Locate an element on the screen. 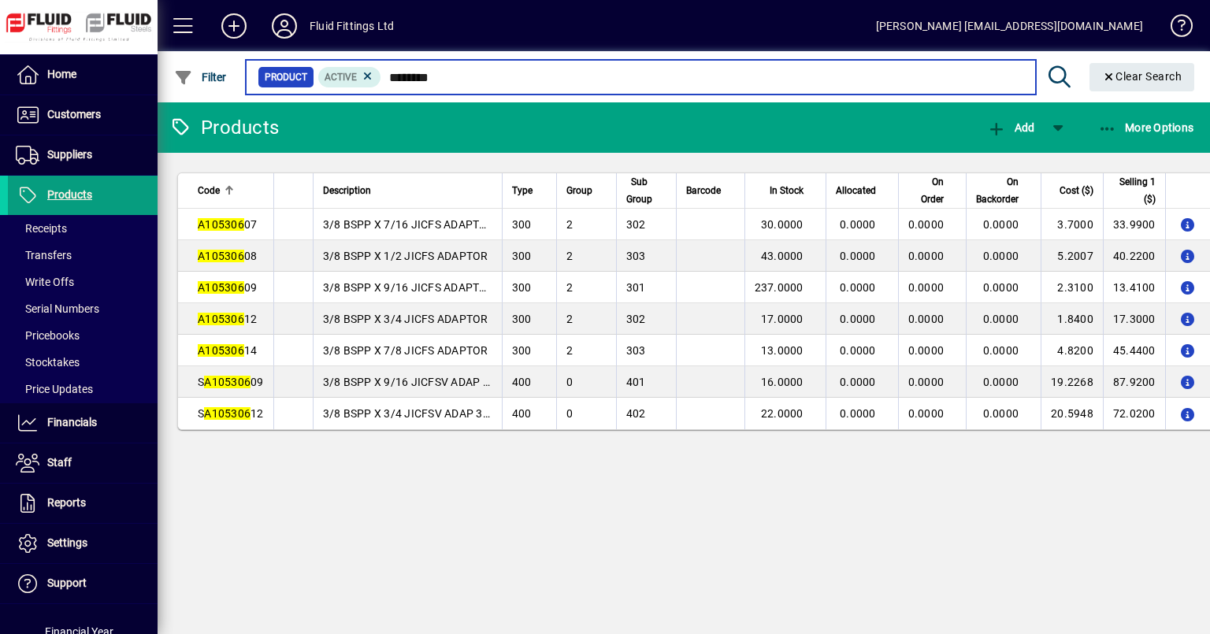 This screenshot has height=634, width=1210. span: More Options is located at coordinates (1146, 128).